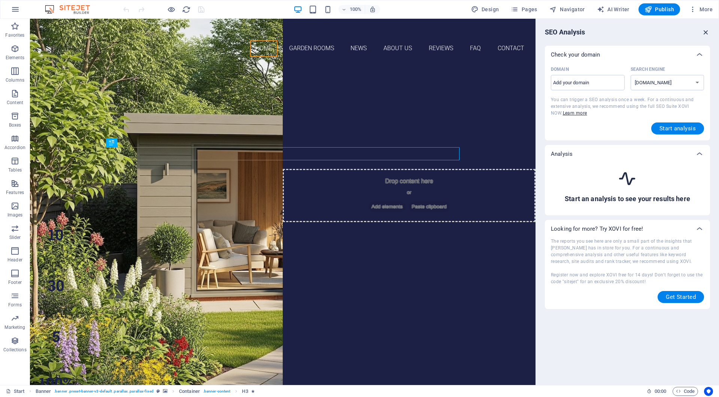 The image size is (719, 397). I want to click on button: Click here to leave preview mode and continue editing, so click(171, 9).